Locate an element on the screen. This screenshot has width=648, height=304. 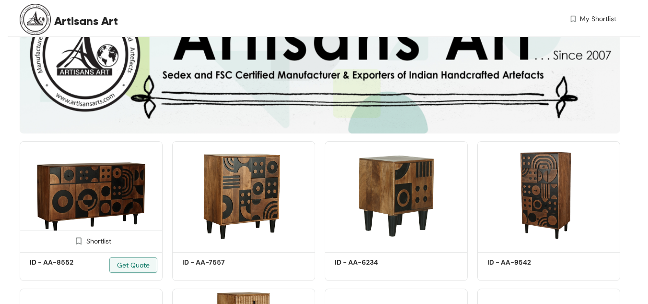
span: Get Quote is located at coordinates (133, 265).